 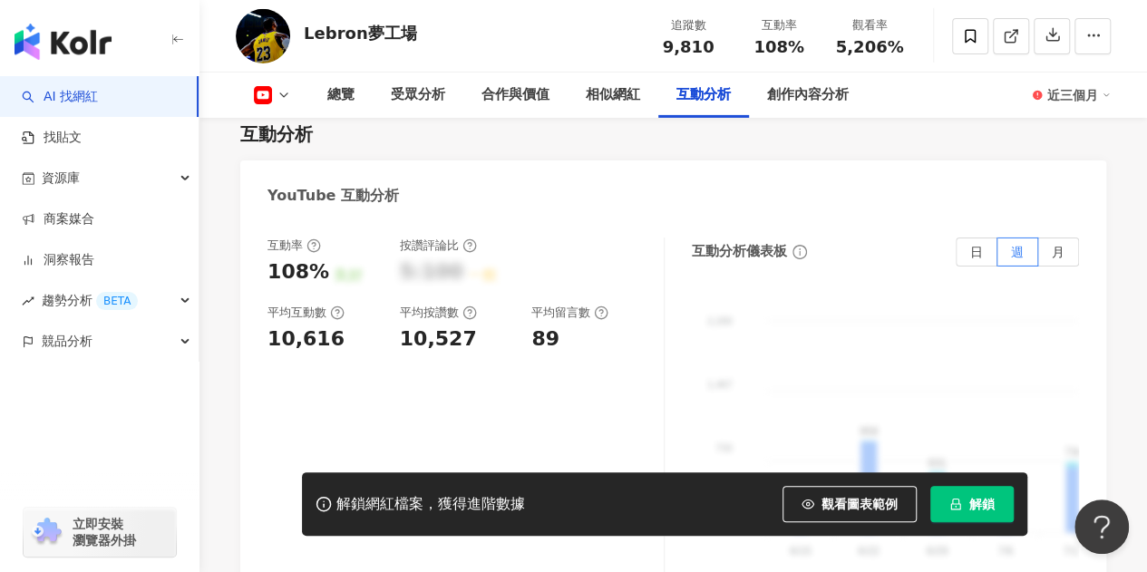 What do you see at coordinates (1079, 95) in the screenshot?
I see `div: 近三個月` at bounding box center [1079, 95].